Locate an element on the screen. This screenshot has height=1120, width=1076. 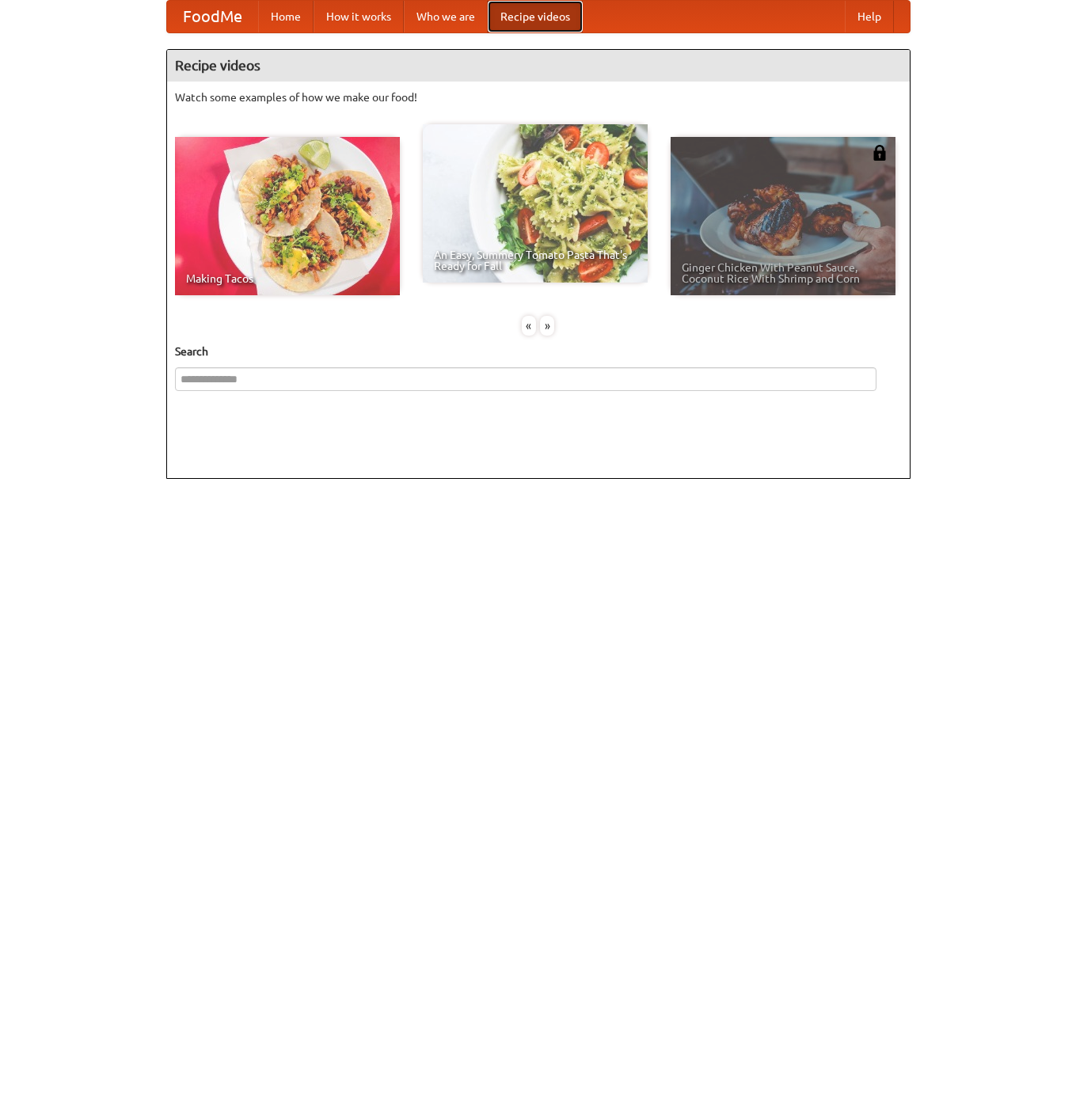
a: How it works is located at coordinates (358, 16).